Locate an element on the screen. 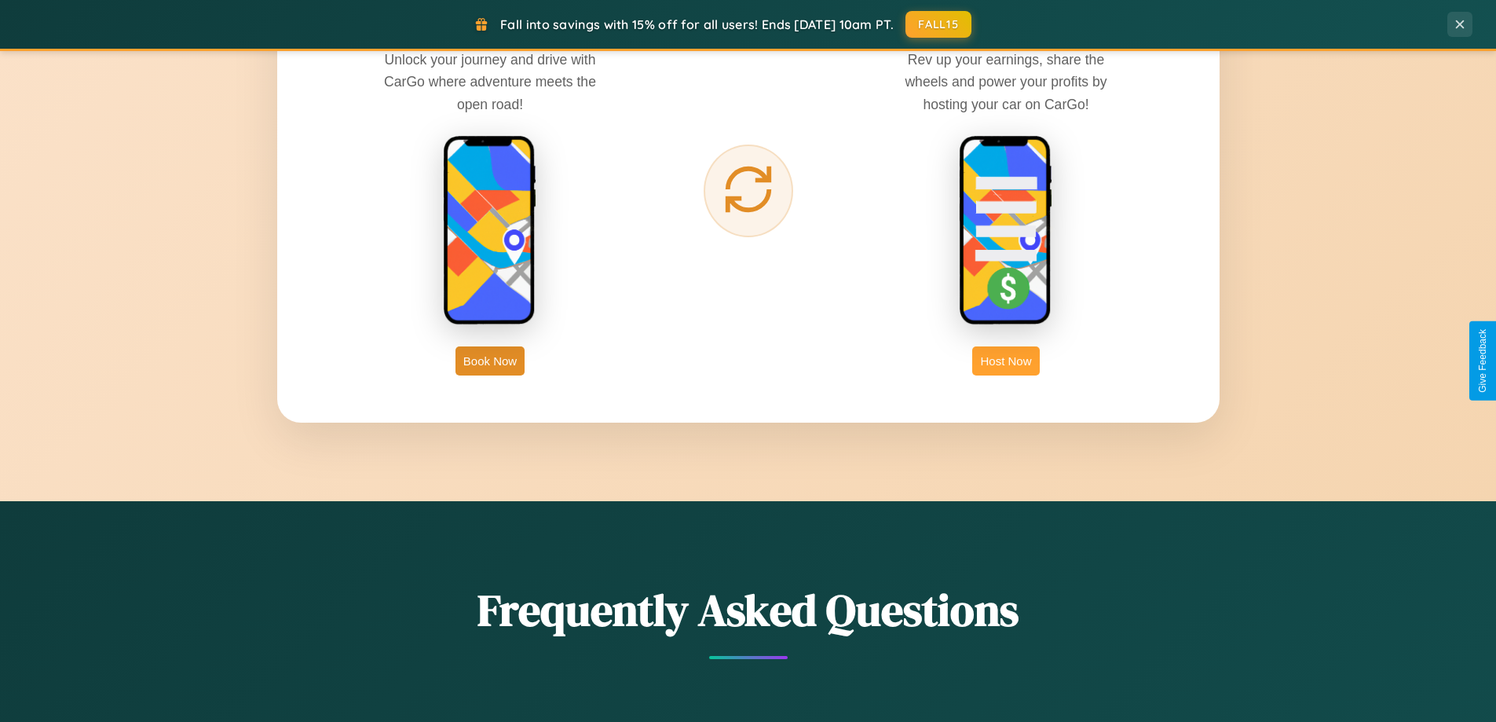  p: Rev up your earnings, share the wheels and power your profits by hosting your car on CarGo! is located at coordinates (1006, 82).